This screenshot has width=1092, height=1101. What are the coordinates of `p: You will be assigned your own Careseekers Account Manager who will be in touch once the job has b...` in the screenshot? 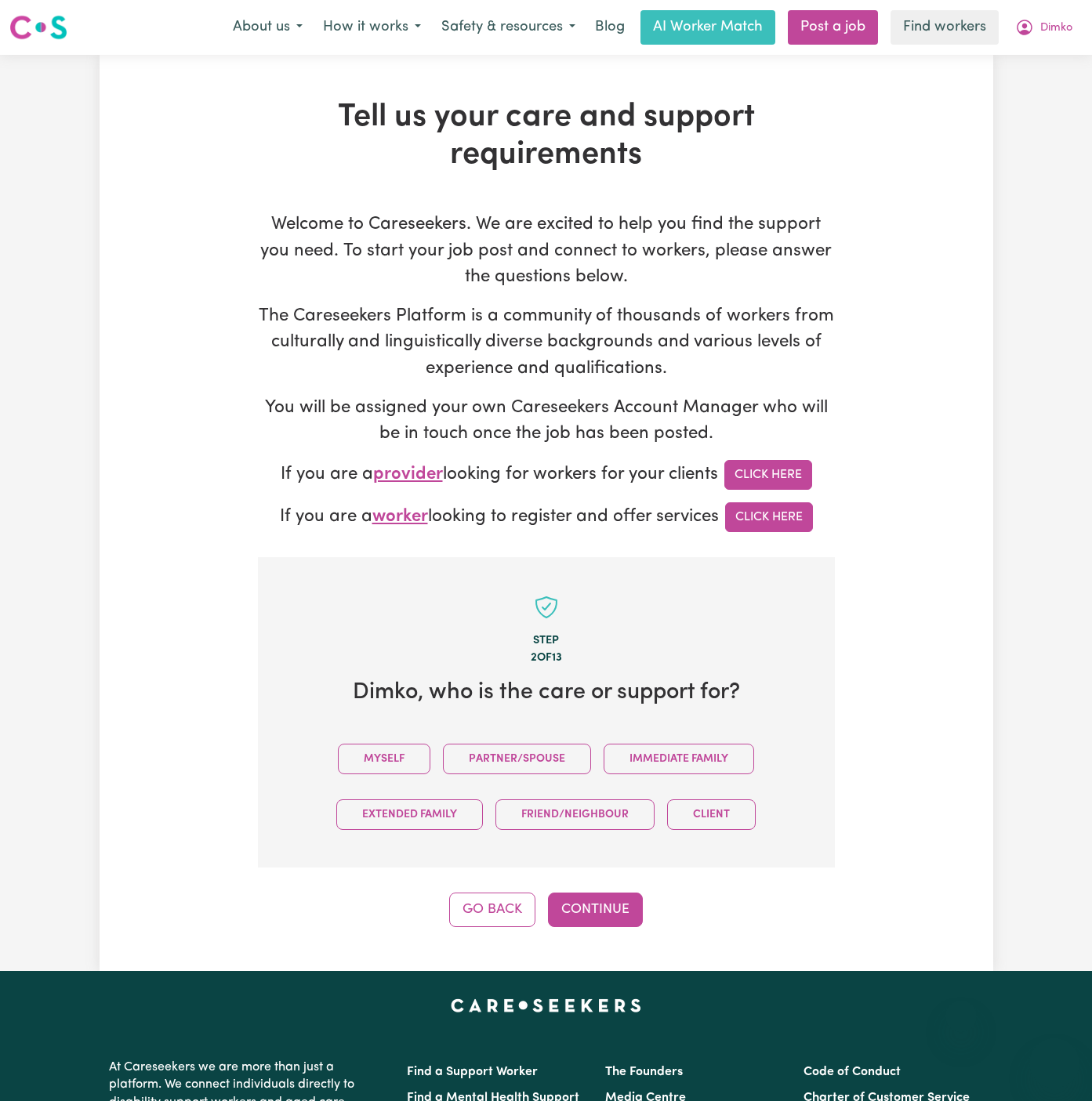 It's located at (546, 421).